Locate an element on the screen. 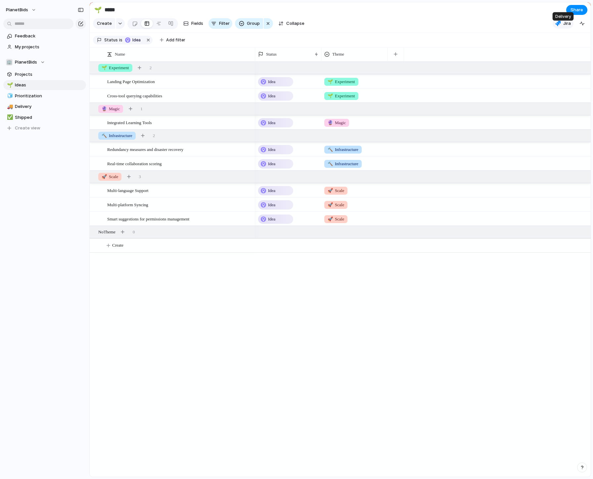 The width and height of the screenshot is (593, 479). span: Projects is located at coordinates (49, 74).